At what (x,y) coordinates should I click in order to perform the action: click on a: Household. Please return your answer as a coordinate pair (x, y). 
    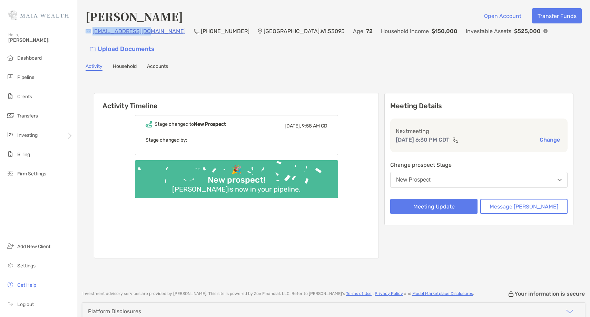
    Looking at the image, I should click on (124, 67).